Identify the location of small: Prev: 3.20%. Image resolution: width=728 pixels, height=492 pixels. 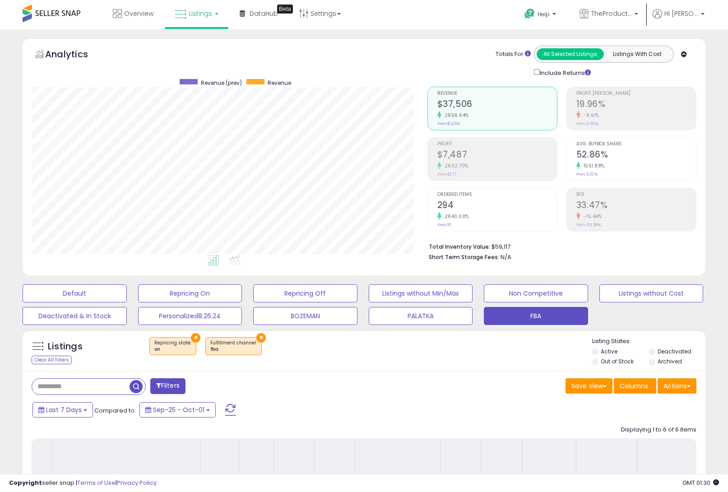
(587, 174).